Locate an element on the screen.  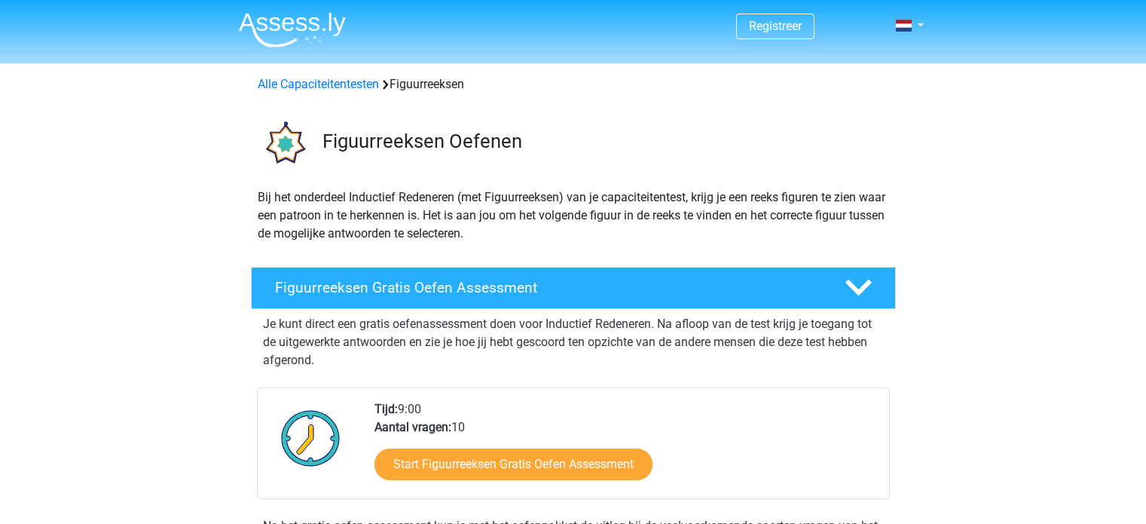
img: Assessly is located at coordinates (292, 29).